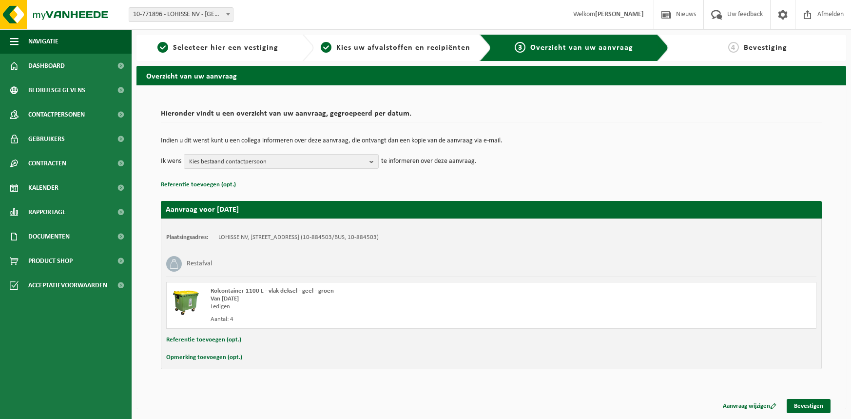 The image size is (851, 419). What do you see at coordinates (186, 302) in the screenshot?
I see `img: WB-1100-HPE-GN-50.png` at bounding box center [186, 302].